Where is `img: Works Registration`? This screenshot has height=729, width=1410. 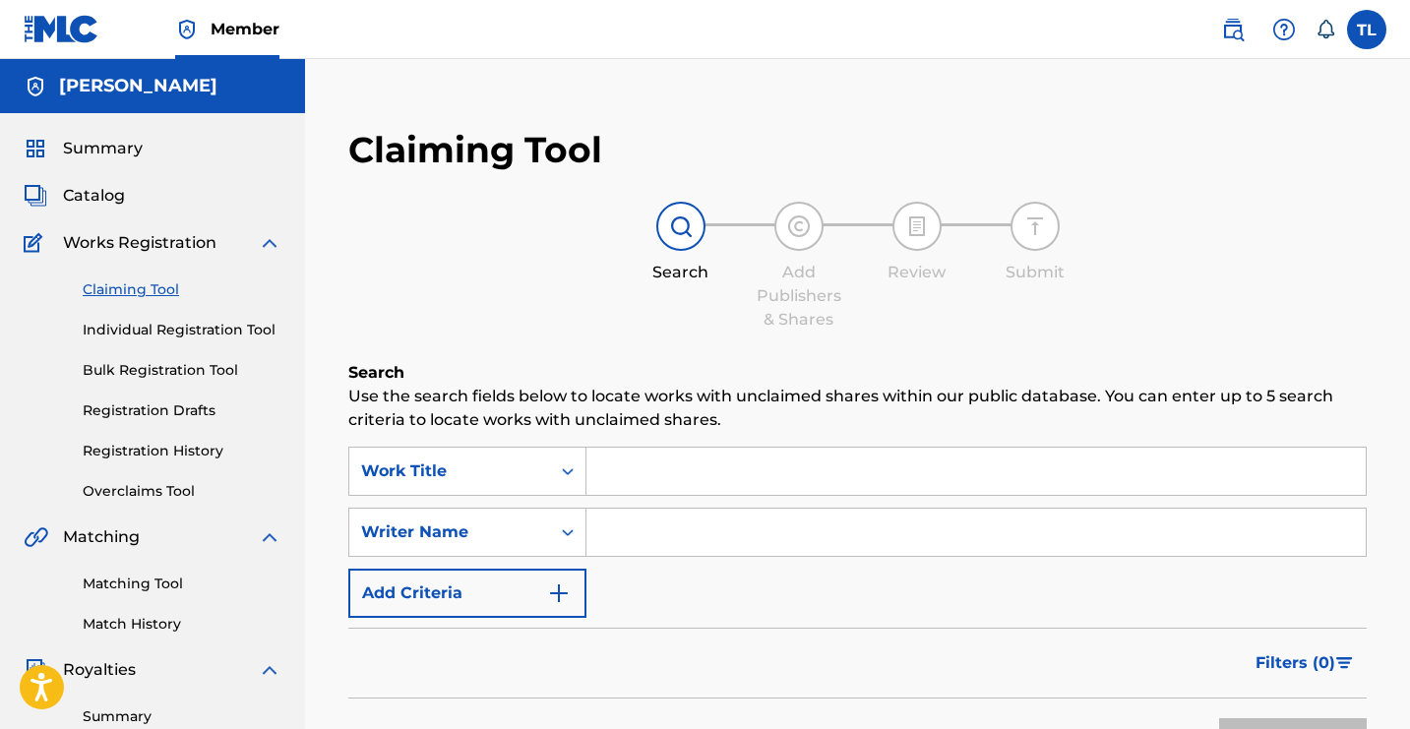 img: Works Registration is located at coordinates (36, 243).